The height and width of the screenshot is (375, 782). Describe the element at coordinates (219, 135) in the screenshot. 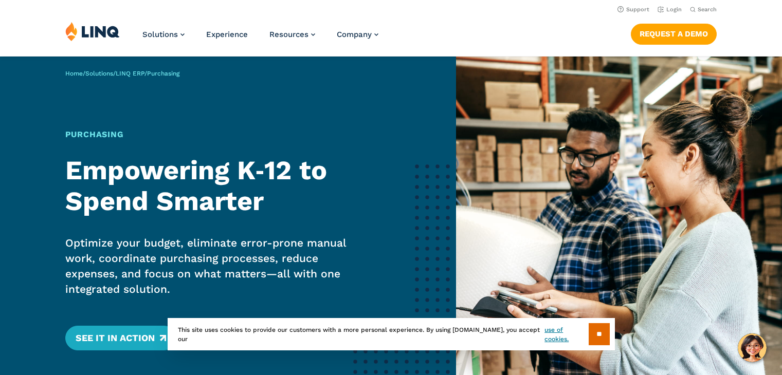

I see `h1: Purchasing` at that location.